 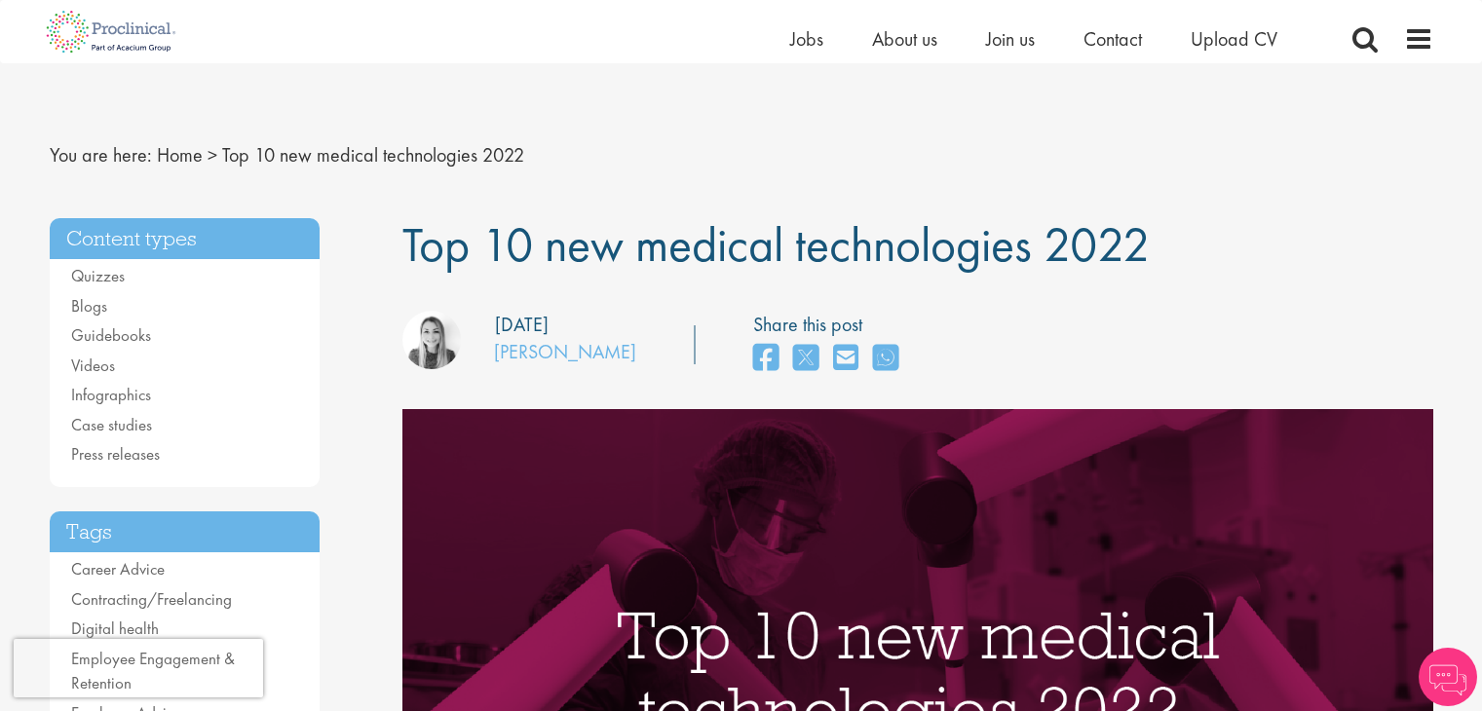 I want to click on label: Share this post, so click(x=830, y=324).